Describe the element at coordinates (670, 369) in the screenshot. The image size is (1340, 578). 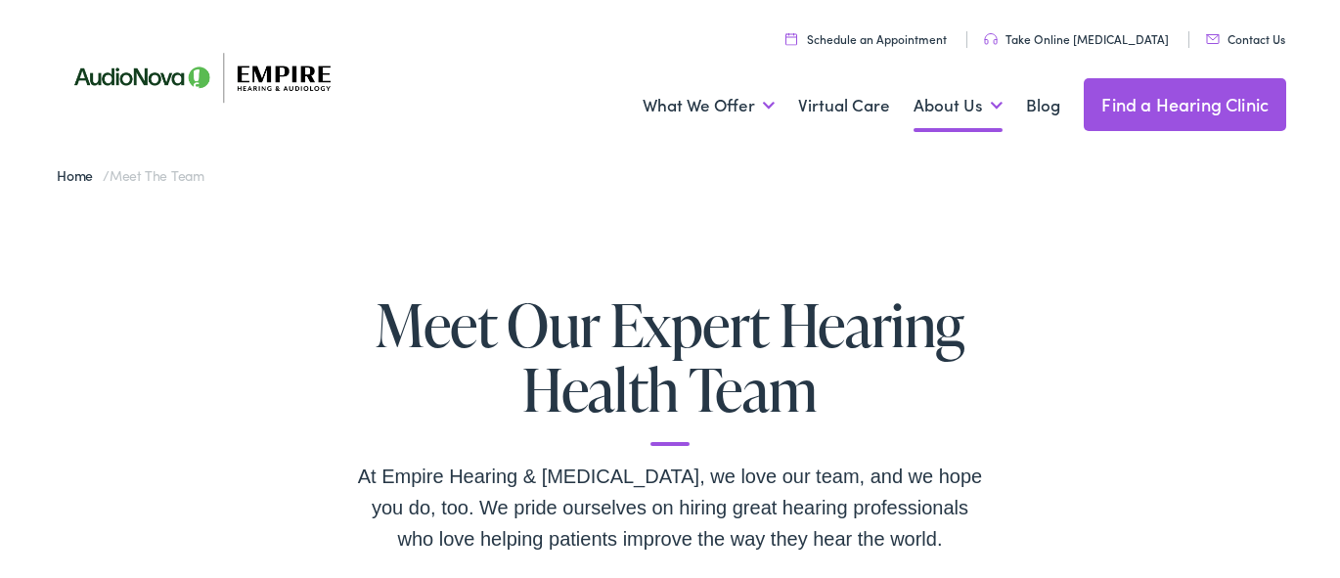
I see `h1: Meet Our Expert Hearing Health Team` at that location.